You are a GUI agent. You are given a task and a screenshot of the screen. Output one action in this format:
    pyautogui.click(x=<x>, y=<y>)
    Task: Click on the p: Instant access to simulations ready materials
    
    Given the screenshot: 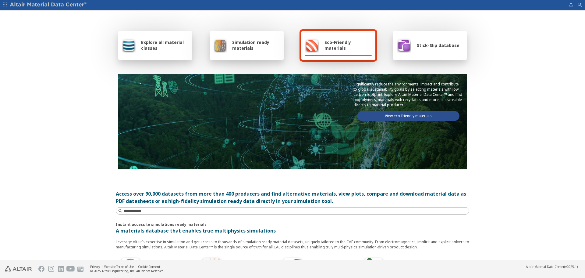 What is the action you would take?
    pyautogui.click(x=293, y=224)
    